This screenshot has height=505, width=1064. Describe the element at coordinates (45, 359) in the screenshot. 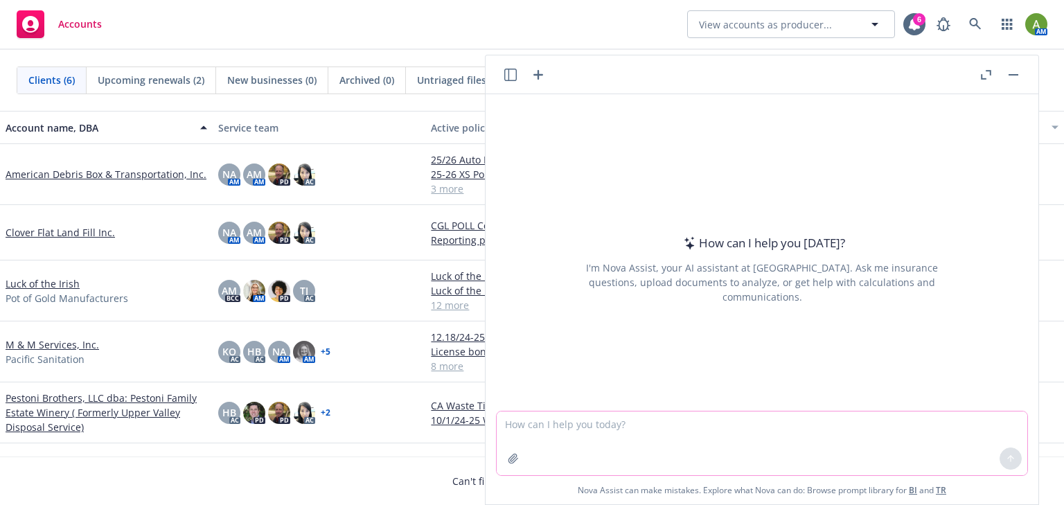

I see `span: Pacific Sanitation` at that location.